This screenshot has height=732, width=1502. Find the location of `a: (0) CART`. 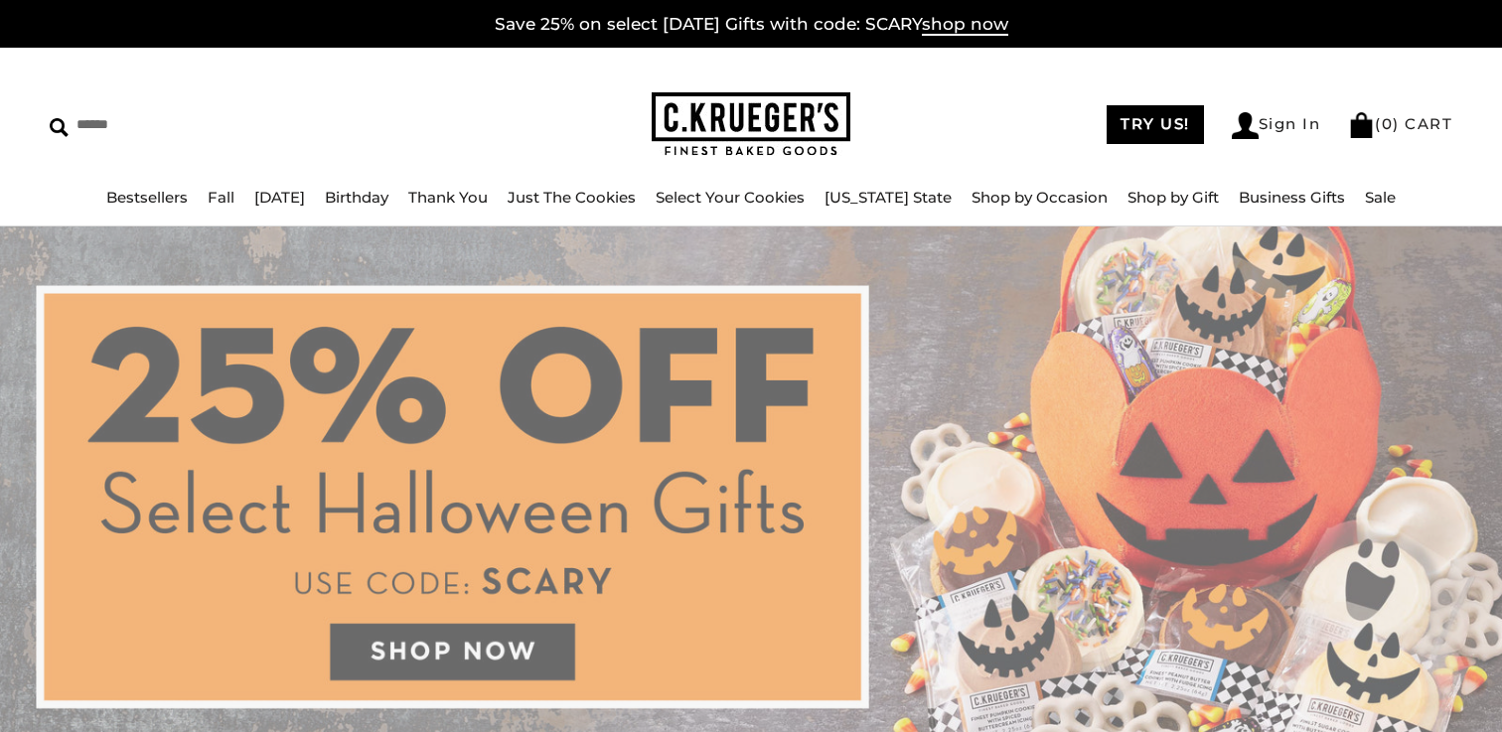

a: (0) CART is located at coordinates (1400, 123).